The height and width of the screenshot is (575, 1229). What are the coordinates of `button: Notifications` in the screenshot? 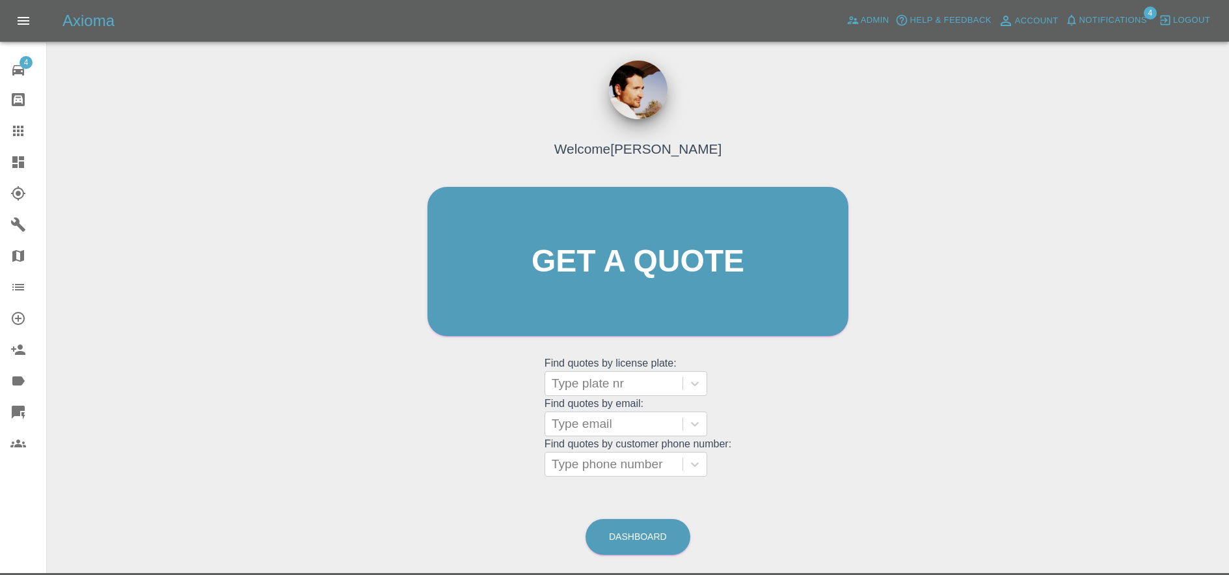 It's located at (1106, 20).